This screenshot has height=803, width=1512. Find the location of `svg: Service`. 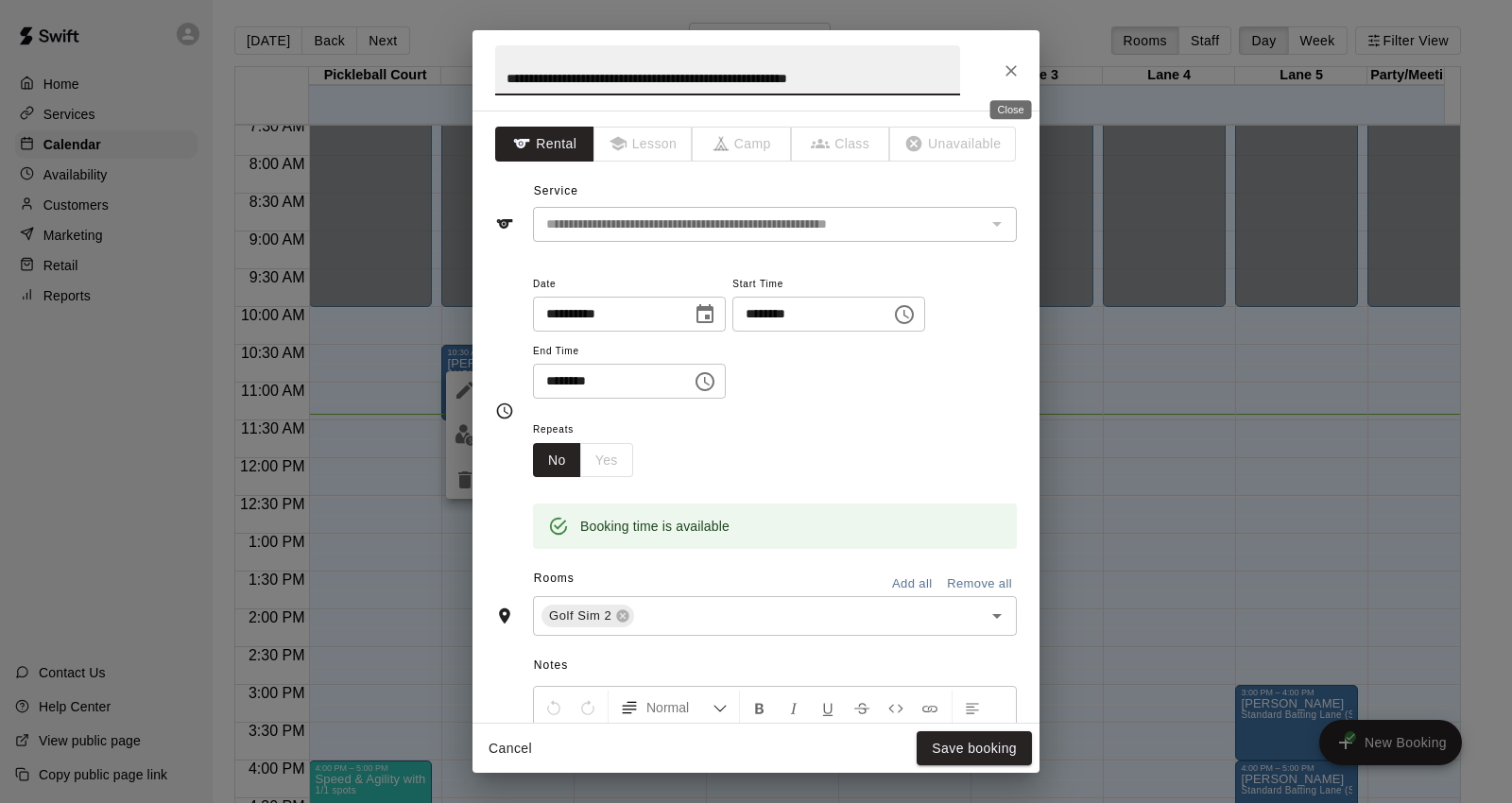

svg: Service is located at coordinates (505, 224).